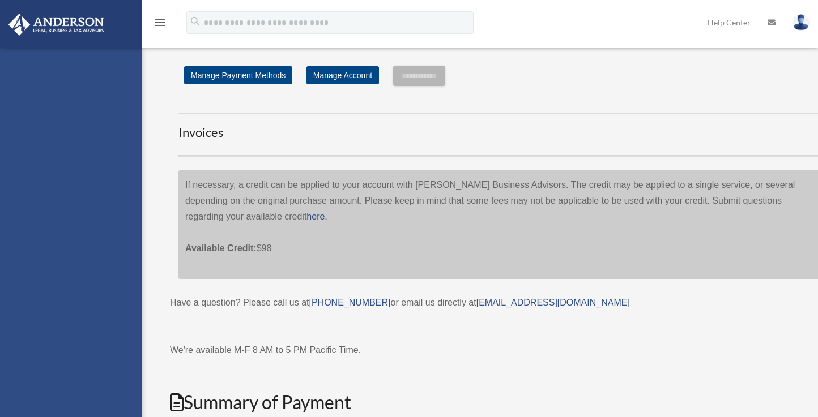  I want to click on img: User Pic, so click(801, 22).